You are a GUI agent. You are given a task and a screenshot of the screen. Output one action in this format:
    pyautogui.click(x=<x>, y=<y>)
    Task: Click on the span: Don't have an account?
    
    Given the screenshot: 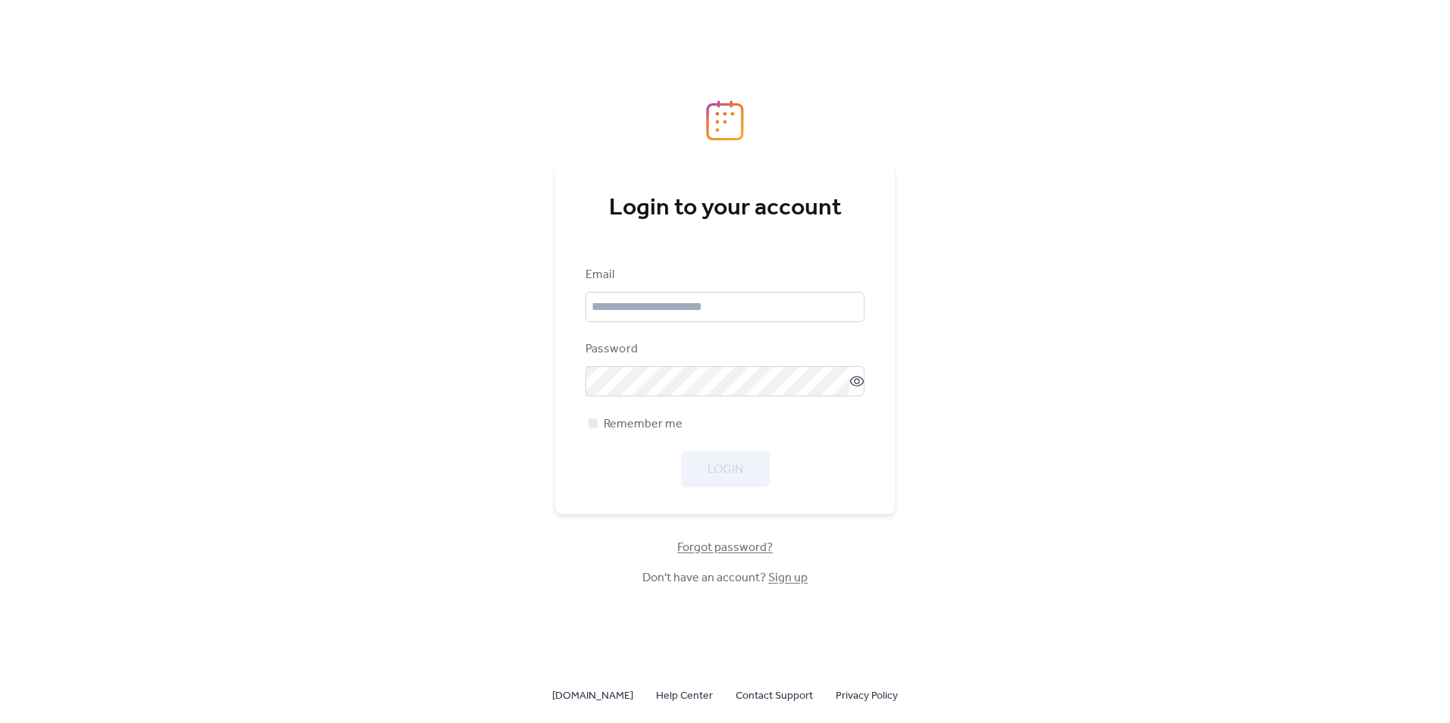 What is the action you would take?
    pyautogui.click(x=725, y=578)
    